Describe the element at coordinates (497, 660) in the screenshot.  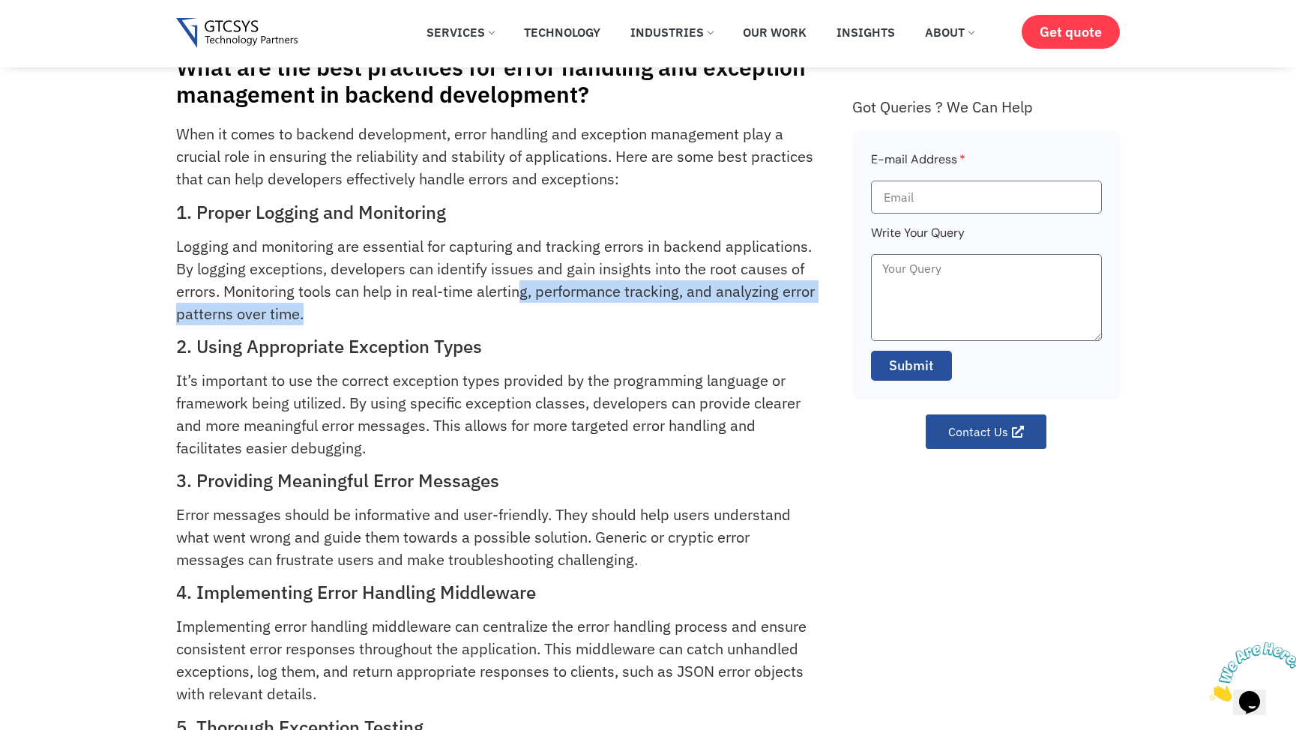
I see `p: Implementing error handling middleware can centralize the error handling process and ensure consi...` at that location.